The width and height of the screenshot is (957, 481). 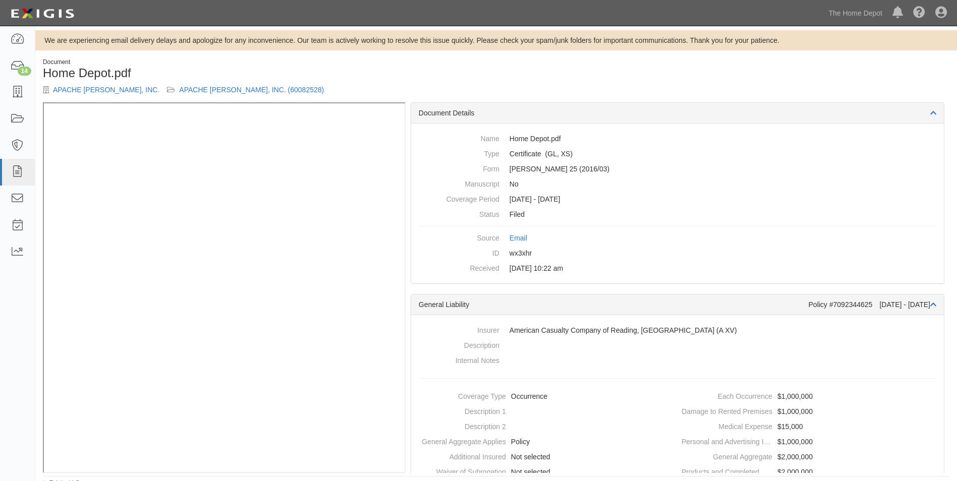 I want to click on dd: General Liability Excess/Umbrella Liability, so click(x=677, y=154).